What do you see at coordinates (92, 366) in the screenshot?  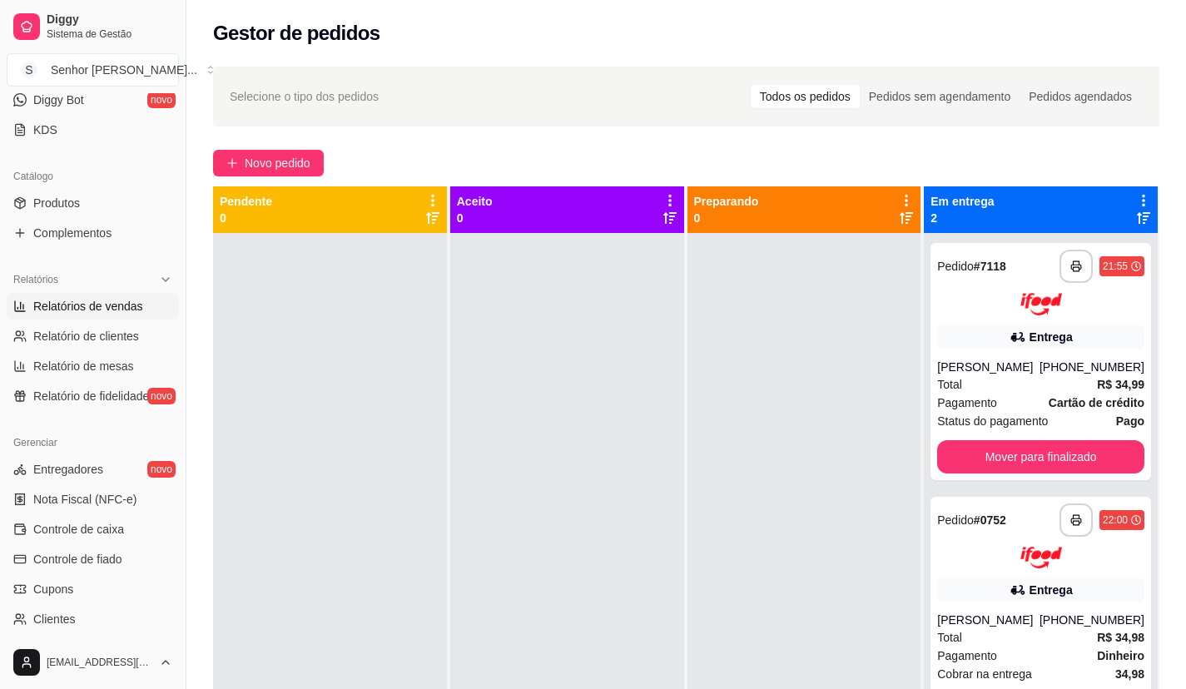 I see `a: Relatório de mesas` at bounding box center [92, 366].